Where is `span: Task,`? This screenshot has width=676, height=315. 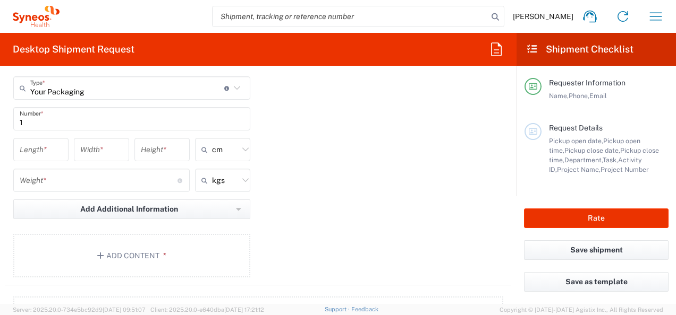
span: Task, is located at coordinates (610, 160).